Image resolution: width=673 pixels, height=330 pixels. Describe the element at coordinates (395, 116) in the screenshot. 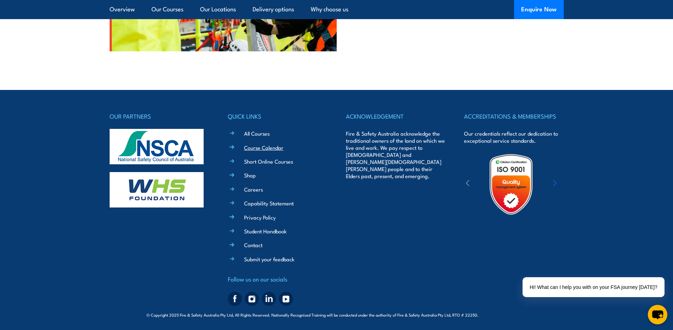

I see `h4: ACKNOWLEDGEMENT` at that location.